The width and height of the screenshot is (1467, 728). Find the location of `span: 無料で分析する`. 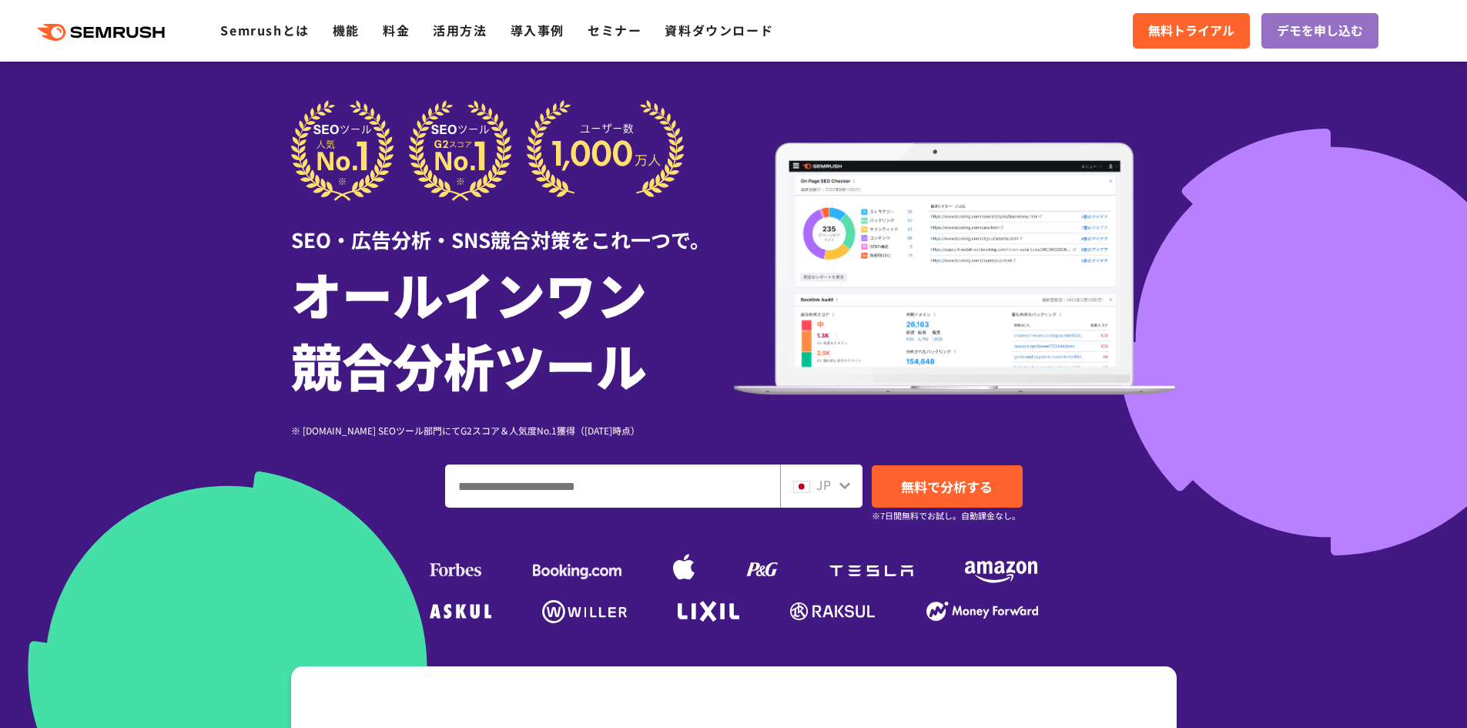

span: 無料で分析する is located at coordinates (946, 486).